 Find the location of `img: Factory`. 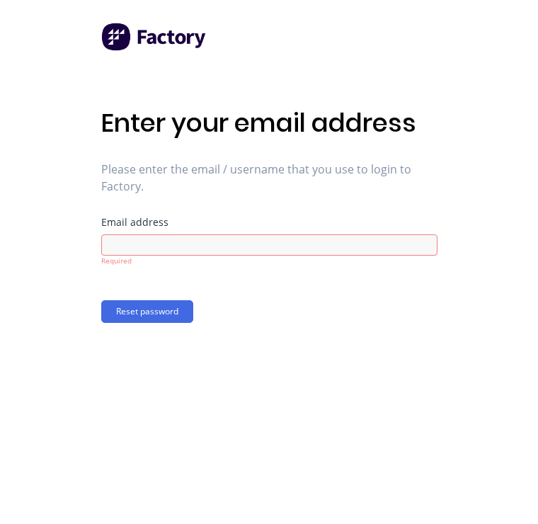

img: Factory is located at coordinates (154, 37).